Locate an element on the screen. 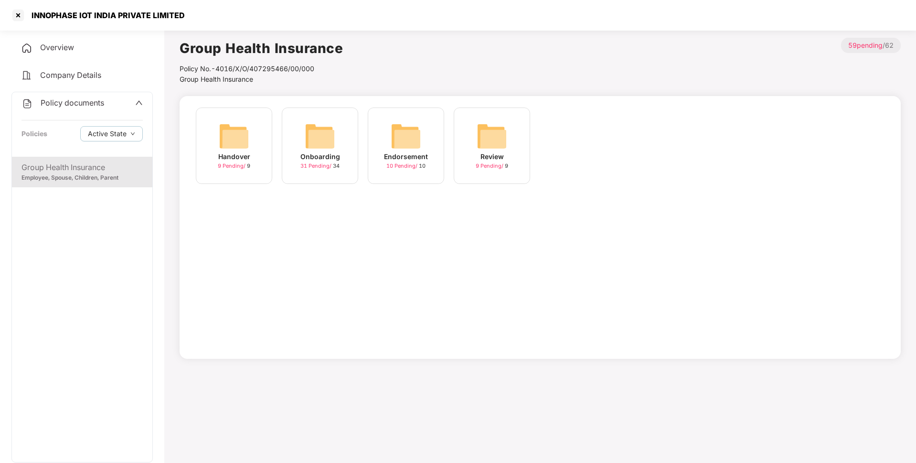 The image size is (916, 463). div: Policies is located at coordinates (34, 134).